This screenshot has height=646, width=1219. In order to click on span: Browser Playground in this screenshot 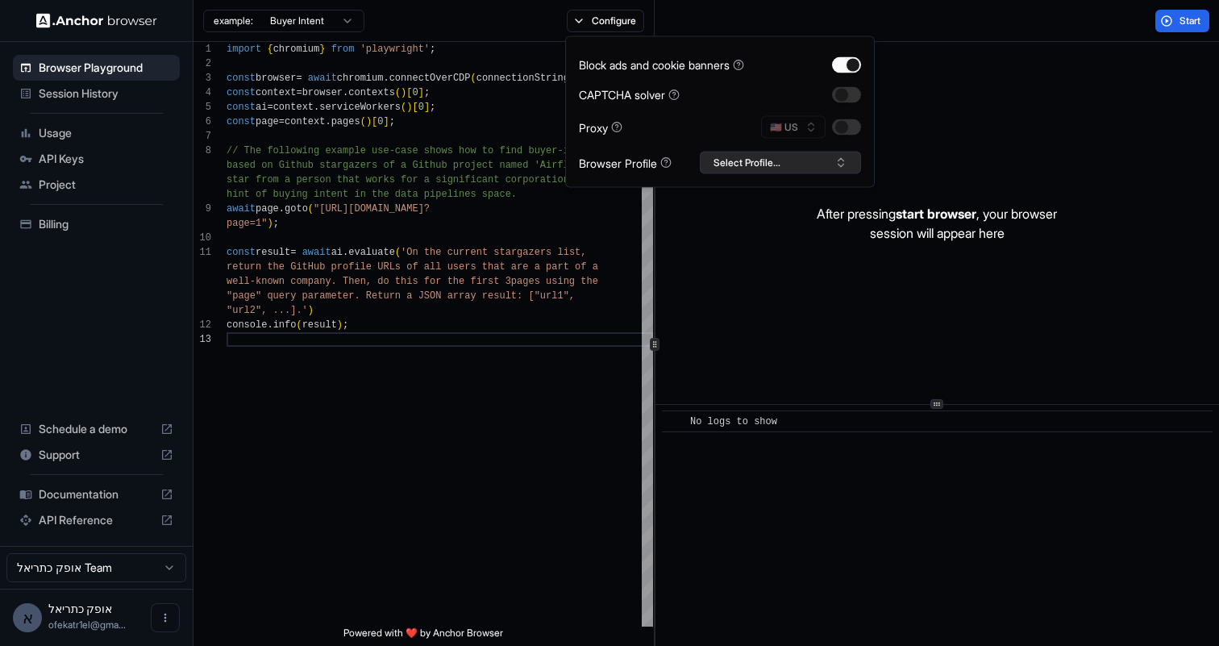, I will do `click(106, 68)`.